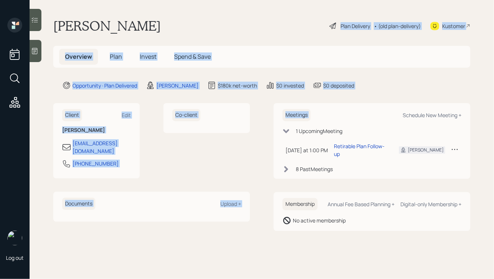 This screenshot has height=279, width=494. I want to click on div: 1 Upcoming Meeting, so click(319, 131).